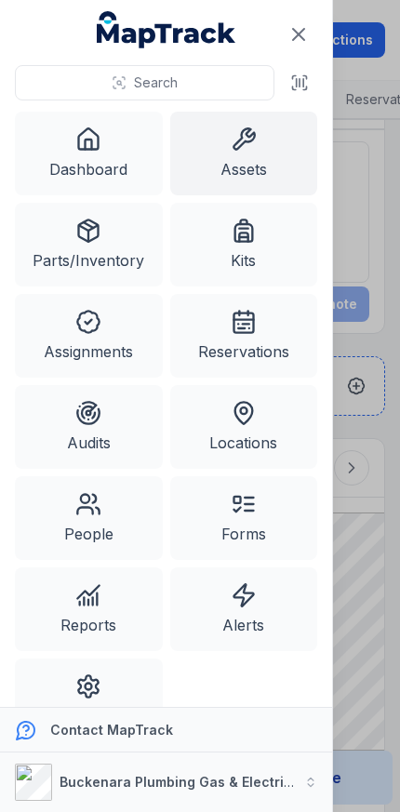  What do you see at coordinates (88, 427) in the screenshot?
I see `a: Audits` at bounding box center [88, 427].